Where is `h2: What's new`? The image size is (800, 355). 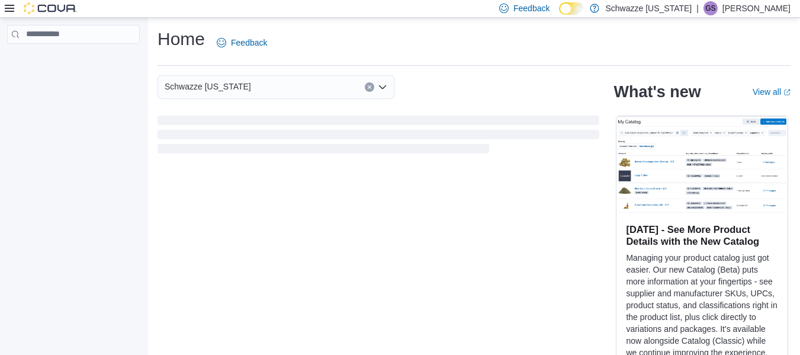
h2: What's new is located at coordinates (656, 92).